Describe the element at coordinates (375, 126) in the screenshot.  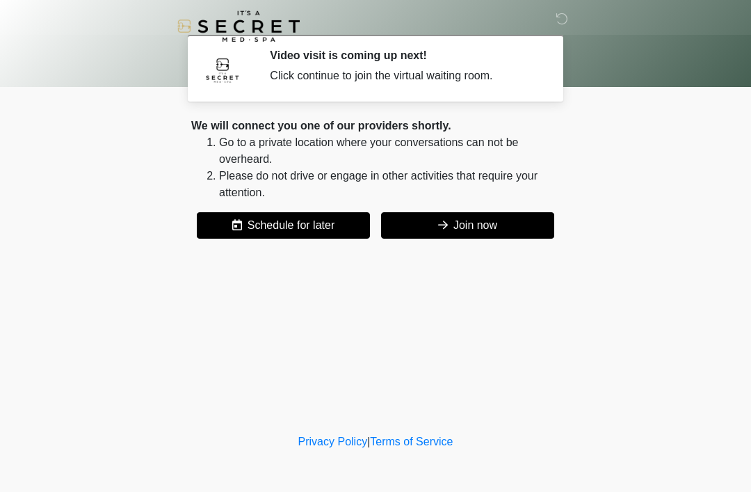
I see `div: We will connect you one of our providers shortly.` at that location.